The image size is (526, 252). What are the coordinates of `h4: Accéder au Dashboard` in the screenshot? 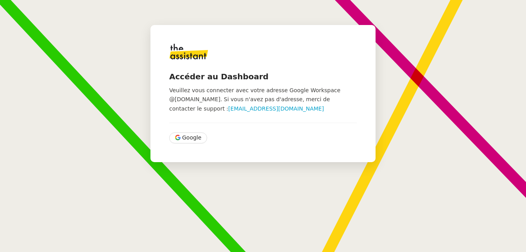 It's located at (263, 77).